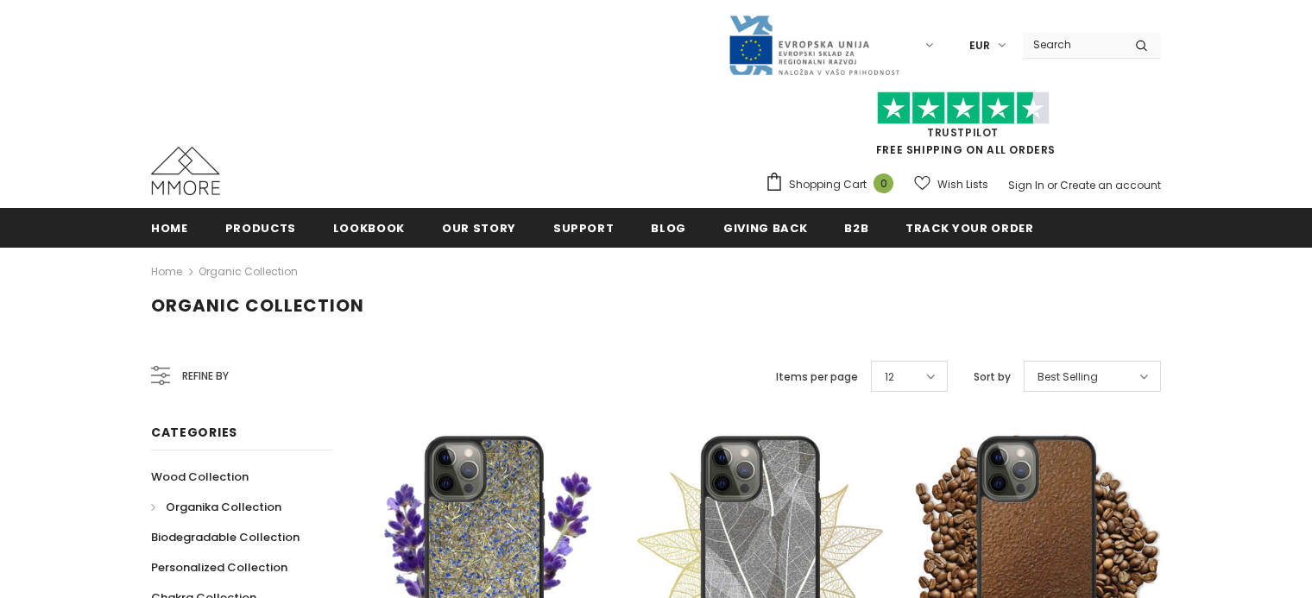 Image resolution: width=1312 pixels, height=598 pixels. Describe the element at coordinates (223, 507) in the screenshot. I see `span: Organika Collection` at that location.